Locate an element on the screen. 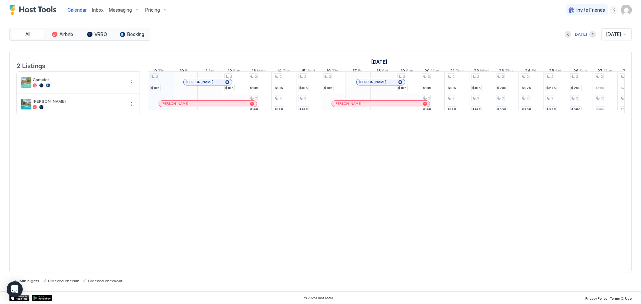 The image size is (641, 304). a: October 15, 2025 is located at coordinates (308, 71).